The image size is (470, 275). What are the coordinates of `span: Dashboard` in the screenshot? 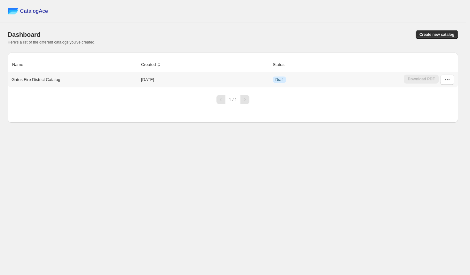 It's located at (24, 35).